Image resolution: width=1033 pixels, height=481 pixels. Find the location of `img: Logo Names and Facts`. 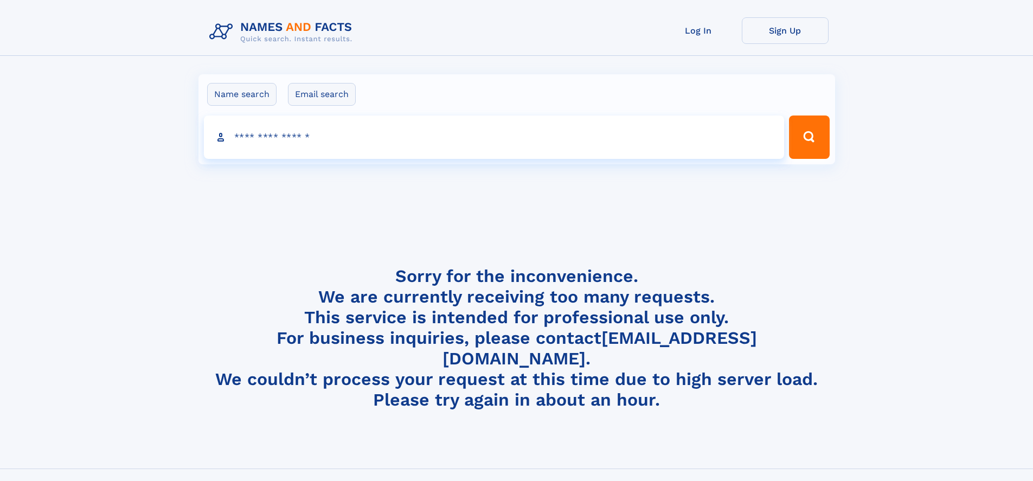

img: Logo Names and Facts is located at coordinates (283, 32).